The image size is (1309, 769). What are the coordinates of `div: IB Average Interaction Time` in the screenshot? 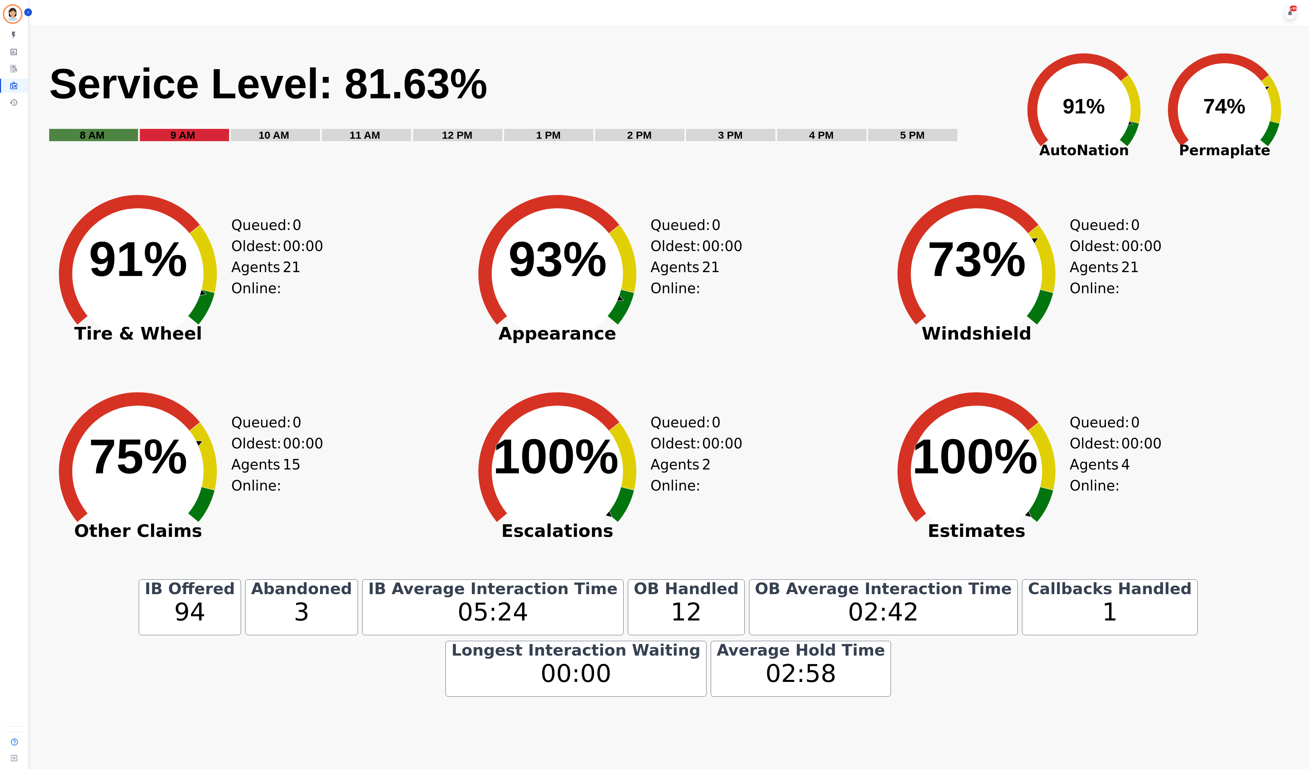 It's located at (493, 589).